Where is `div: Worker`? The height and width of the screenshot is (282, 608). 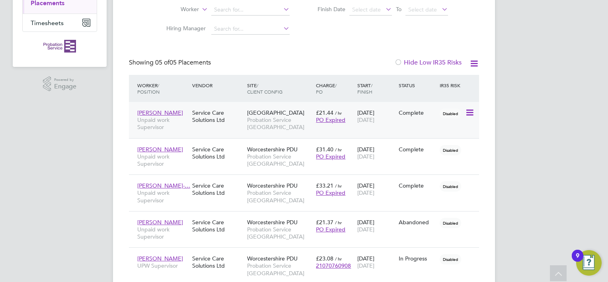 div: Worker is located at coordinates (163, 88).